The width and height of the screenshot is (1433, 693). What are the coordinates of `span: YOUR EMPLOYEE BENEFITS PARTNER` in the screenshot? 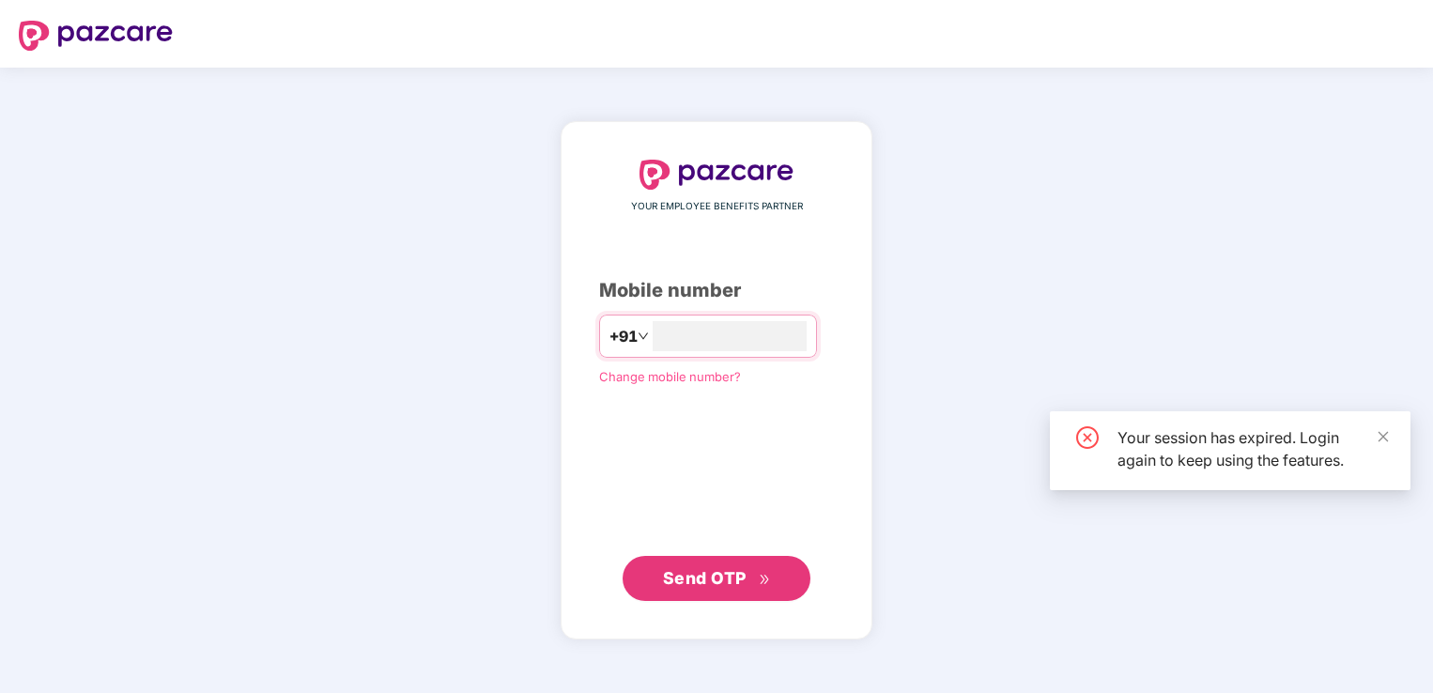 It's located at (717, 207).